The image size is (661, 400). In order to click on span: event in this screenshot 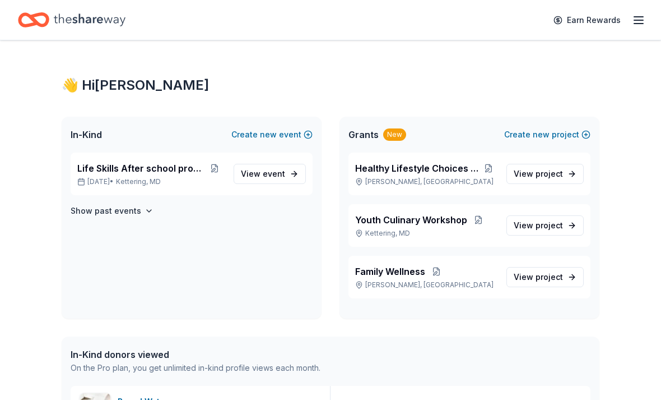, I will do `click(274, 173)`.